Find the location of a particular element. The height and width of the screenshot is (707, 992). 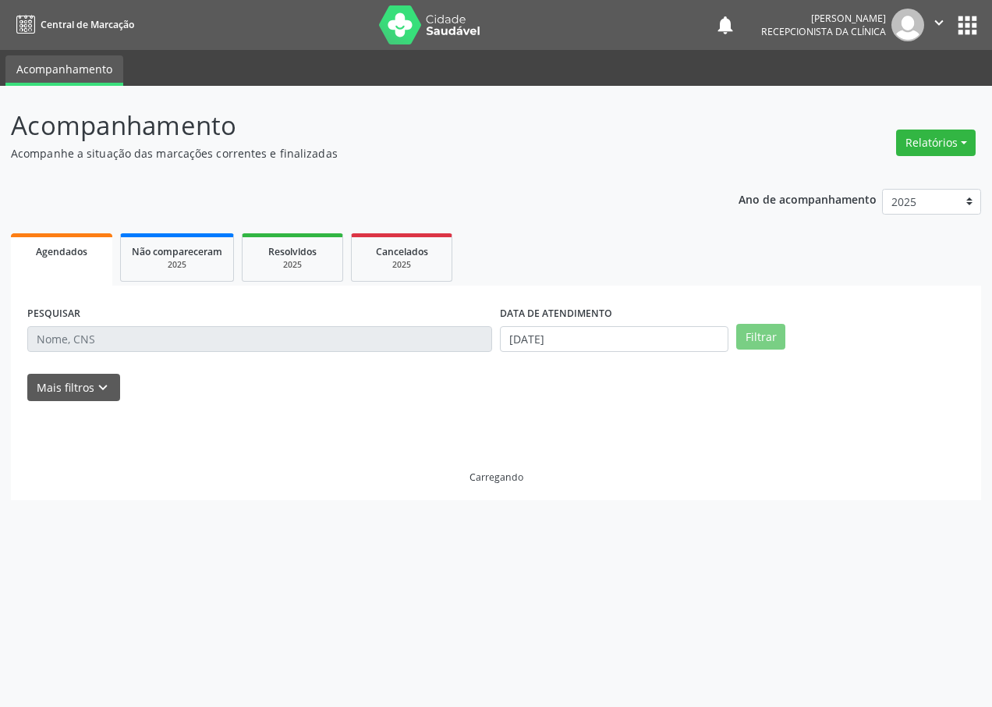

button: Mais filtroskeyboard_arrow_down is located at coordinates (73, 387).